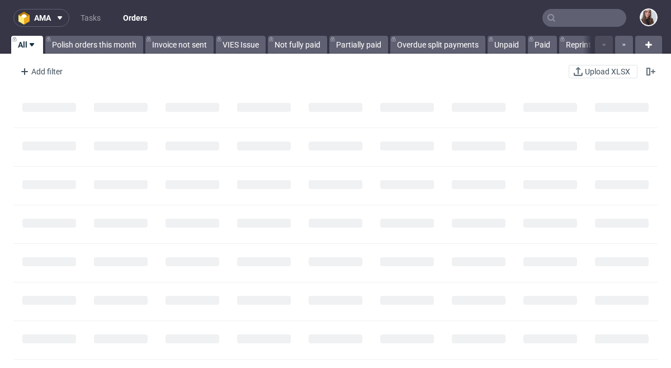 The width and height of the screenshot is (671, 368). I want to click on a: VIES Issue, so click(240, 45).